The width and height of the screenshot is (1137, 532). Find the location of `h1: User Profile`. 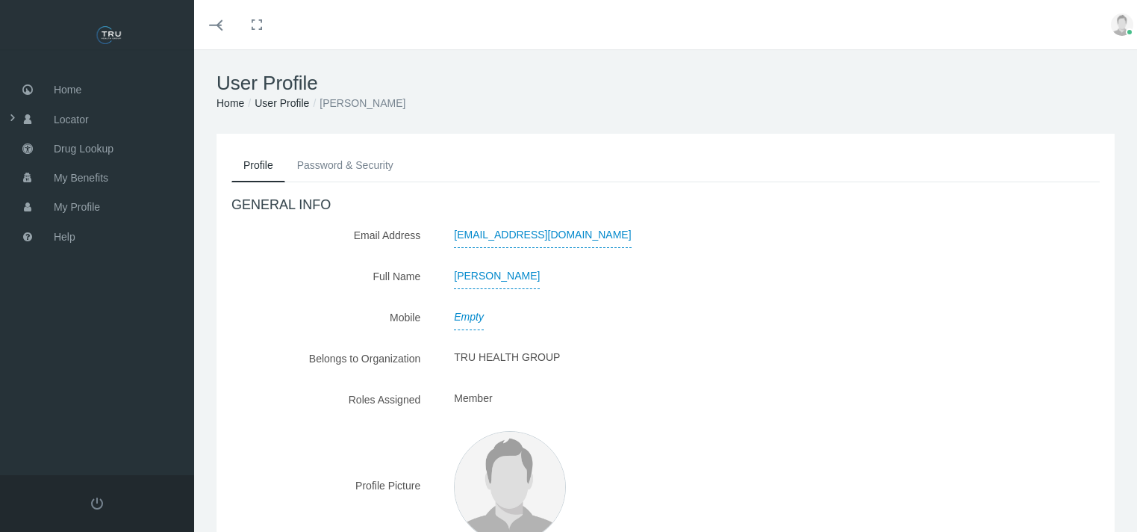

h1: User Profile is located at coordinates (665, 83).